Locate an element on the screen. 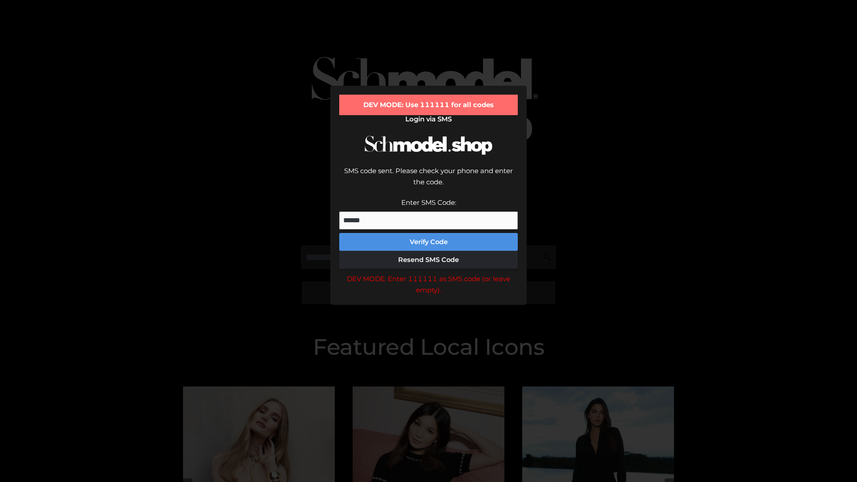 Image resolution: width=857 pixels, height=482 pixels. label: Enter SMS Code: is located at coordinates (428, 202).